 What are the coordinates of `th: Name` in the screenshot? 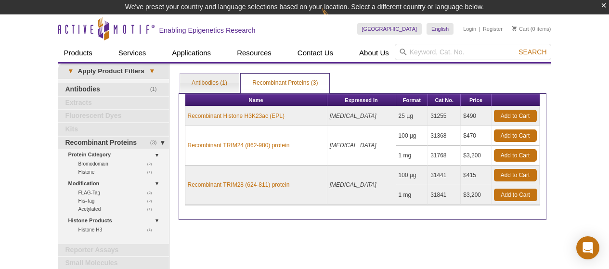 It's located at (256, 100).